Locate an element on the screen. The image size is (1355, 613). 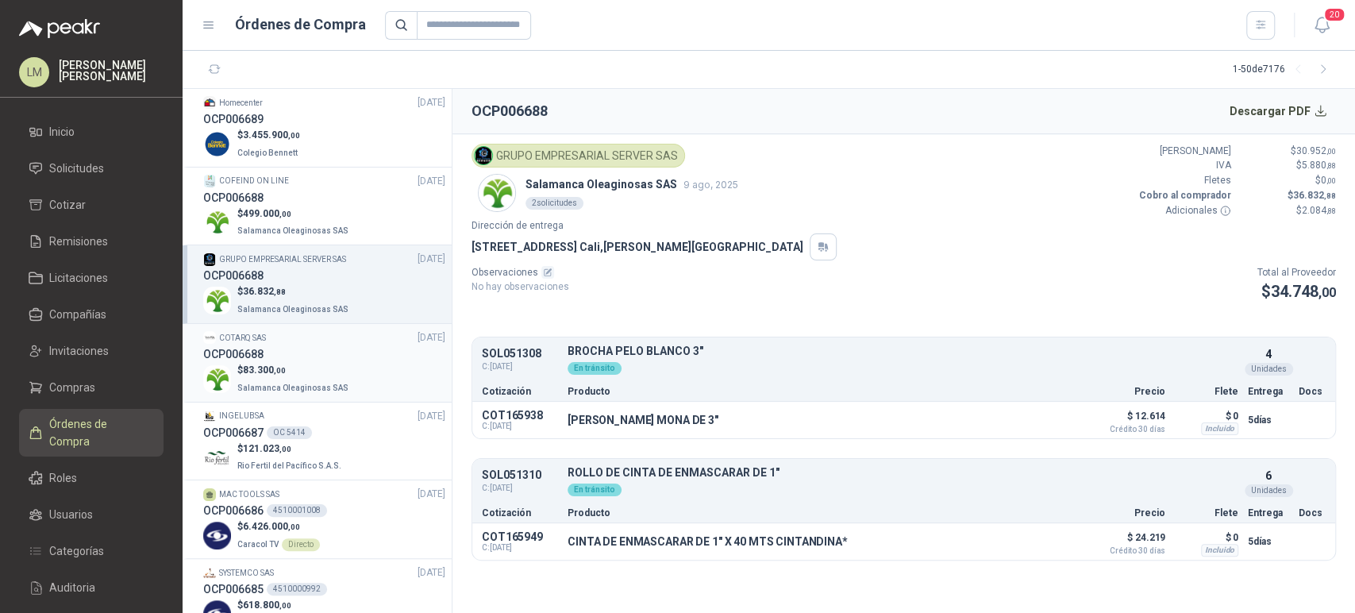
p: 5 días is located at coordinates (1269, 542).